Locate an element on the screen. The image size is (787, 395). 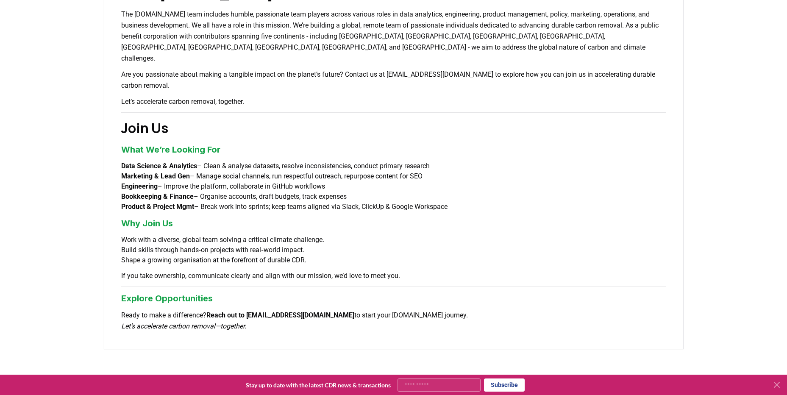
h3: Why Join Us is located at coordinates (394, 223).